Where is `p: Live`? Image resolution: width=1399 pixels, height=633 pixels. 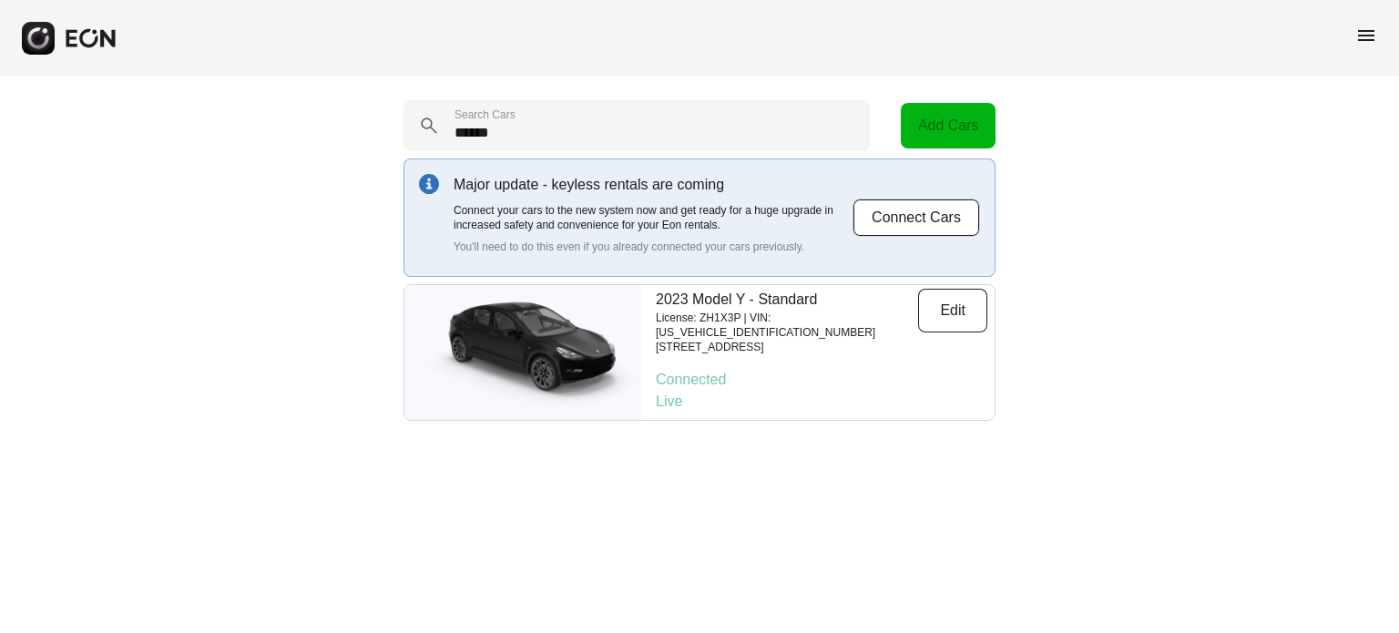
p: Live is located at coordinates (822, 402).